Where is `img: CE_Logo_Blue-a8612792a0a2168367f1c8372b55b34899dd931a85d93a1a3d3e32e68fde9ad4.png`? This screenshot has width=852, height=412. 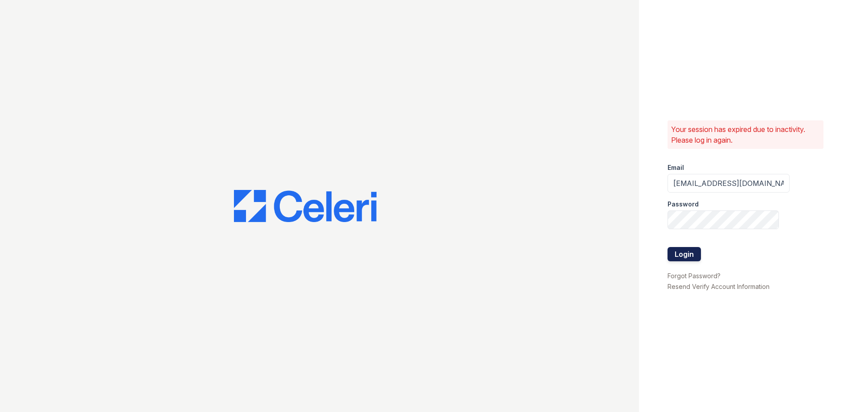 img: CE_Logo_Blue-a8612792a0a2168367f1c8372b55b34899dd931a85d93a1a3d3e32e68fde9ad4.png is located at coordinates (305, 206).